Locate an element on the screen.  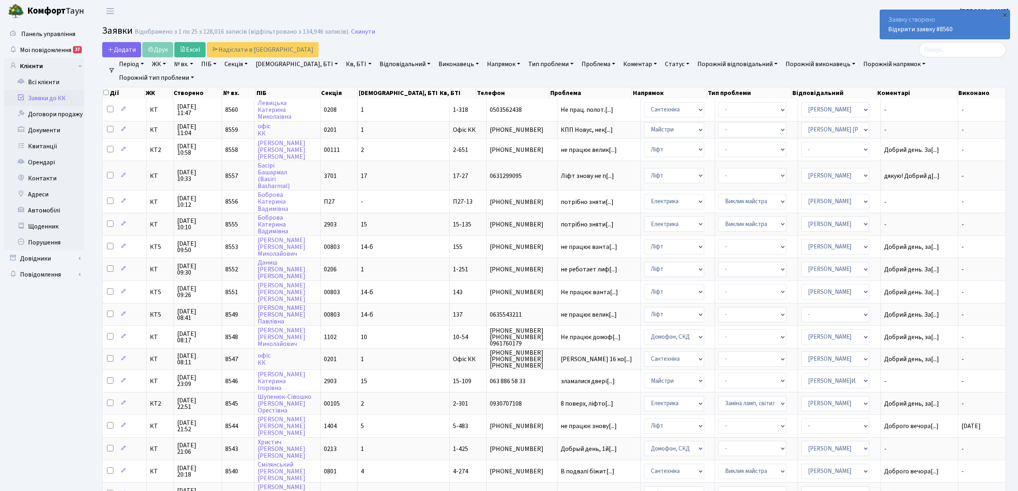
a: Статус is located at coordinates (677, 64).